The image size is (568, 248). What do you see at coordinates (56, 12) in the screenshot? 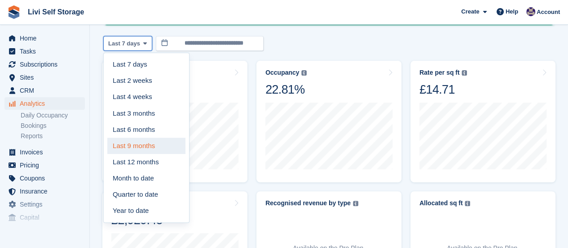
I see `a: Livi Self Storage` at bounding box center [56, 12].